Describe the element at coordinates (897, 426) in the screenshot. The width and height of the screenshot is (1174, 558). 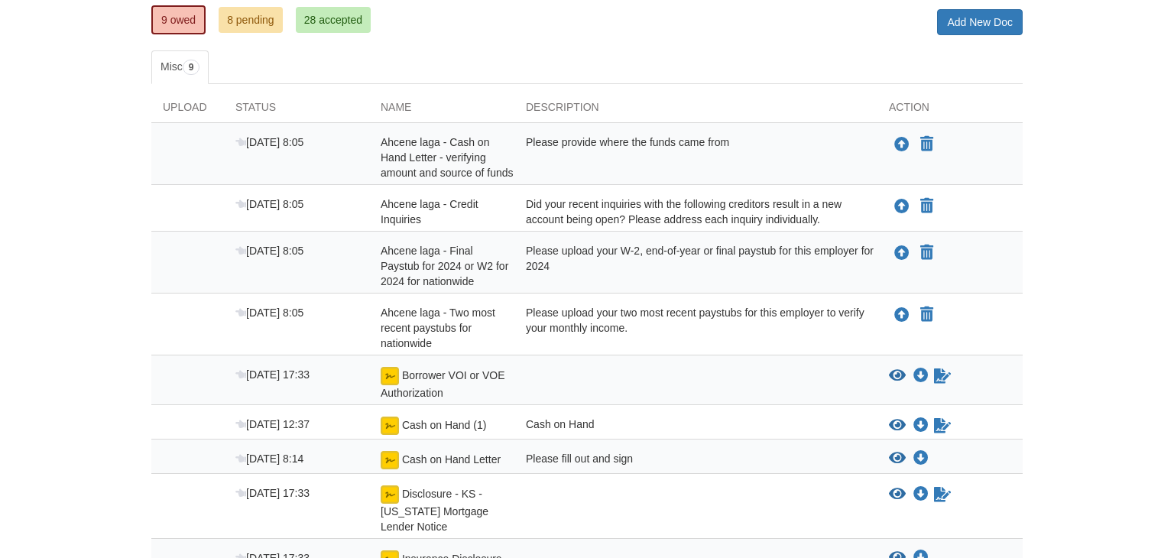
I see `button: View Cash on Hand (1)` at that location.